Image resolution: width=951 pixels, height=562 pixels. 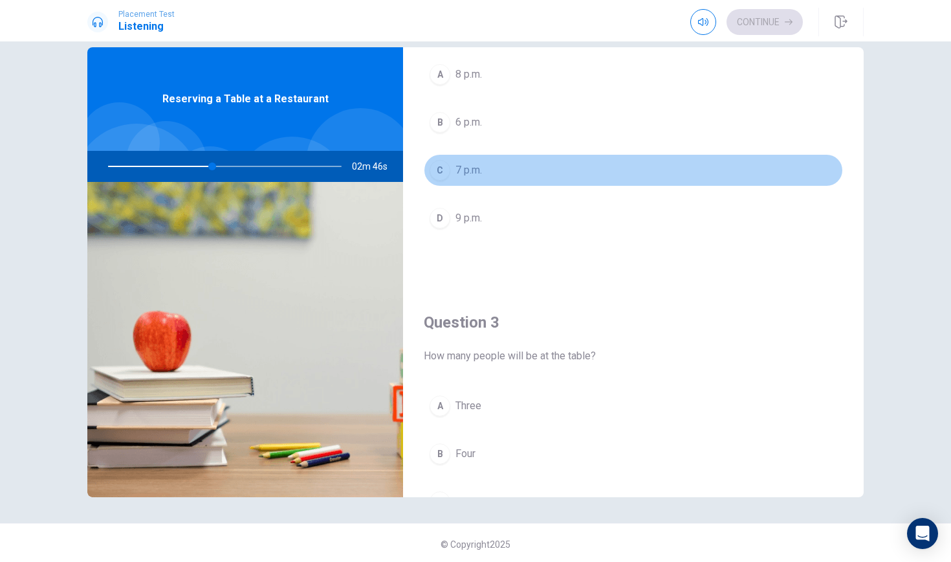 I want to click on h1: Listening, so click(x=146, y=27).